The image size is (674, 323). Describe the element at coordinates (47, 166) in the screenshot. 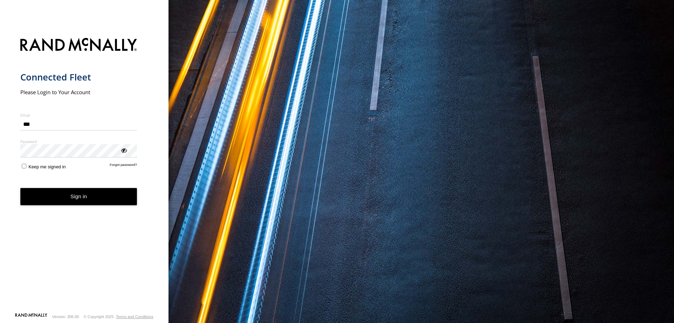

I see `span: Keep me signed in` at that location.